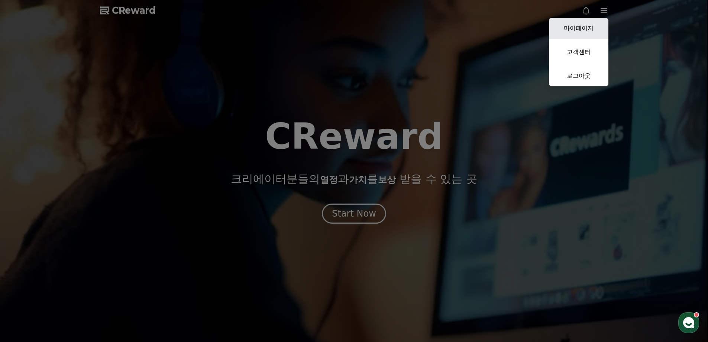 The width and height of the screenshot is (708, 342). I want to click on span: 대화, so click(73, 250).